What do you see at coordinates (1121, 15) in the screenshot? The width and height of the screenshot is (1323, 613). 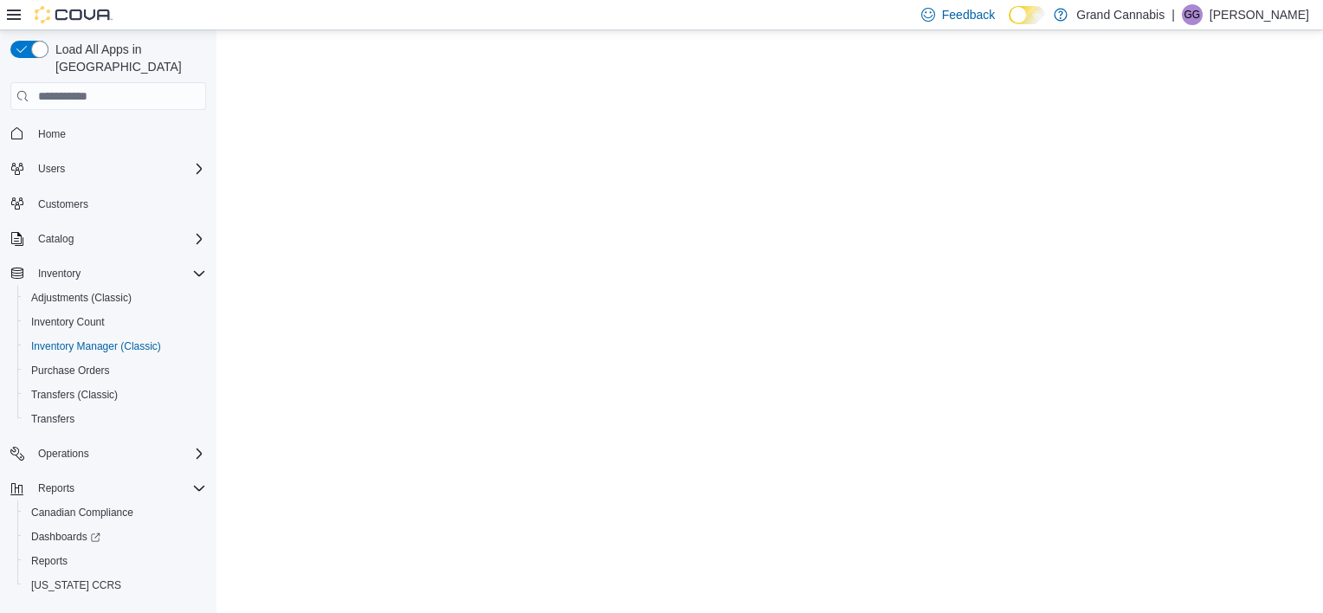 I see `p: Grand Cannabis` at bounding box center [1121, 15].